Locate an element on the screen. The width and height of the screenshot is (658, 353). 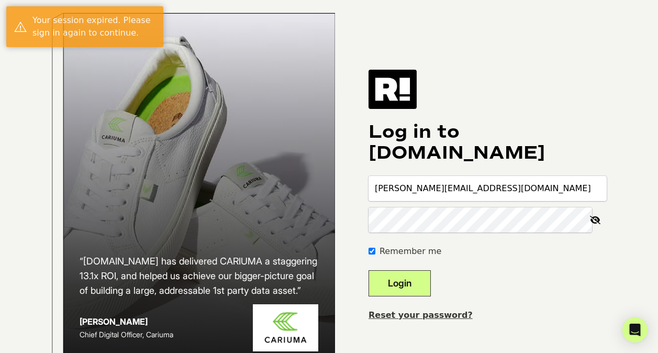
input: Email is located at coordinates (487, 188).